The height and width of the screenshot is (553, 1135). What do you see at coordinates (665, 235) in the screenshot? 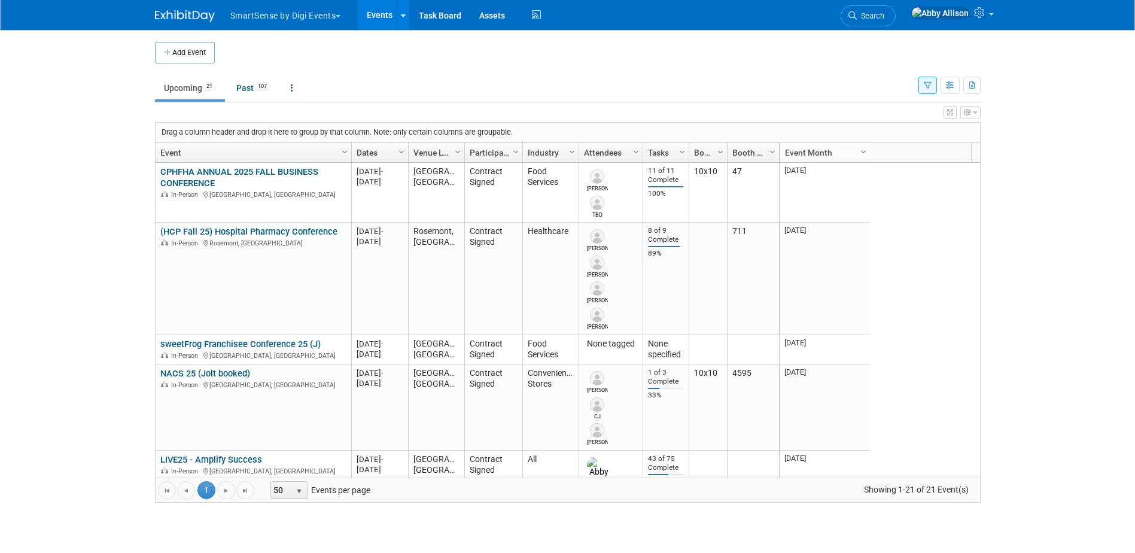
I see `div: 8 of 9 Complete` at bounding box center [665, 235].